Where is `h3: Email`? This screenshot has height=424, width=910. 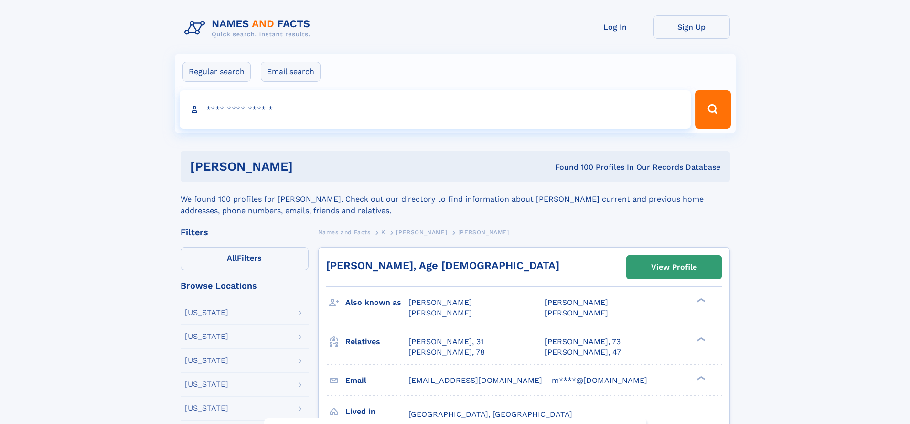 h3: Email is located at coordinates (377, 380).